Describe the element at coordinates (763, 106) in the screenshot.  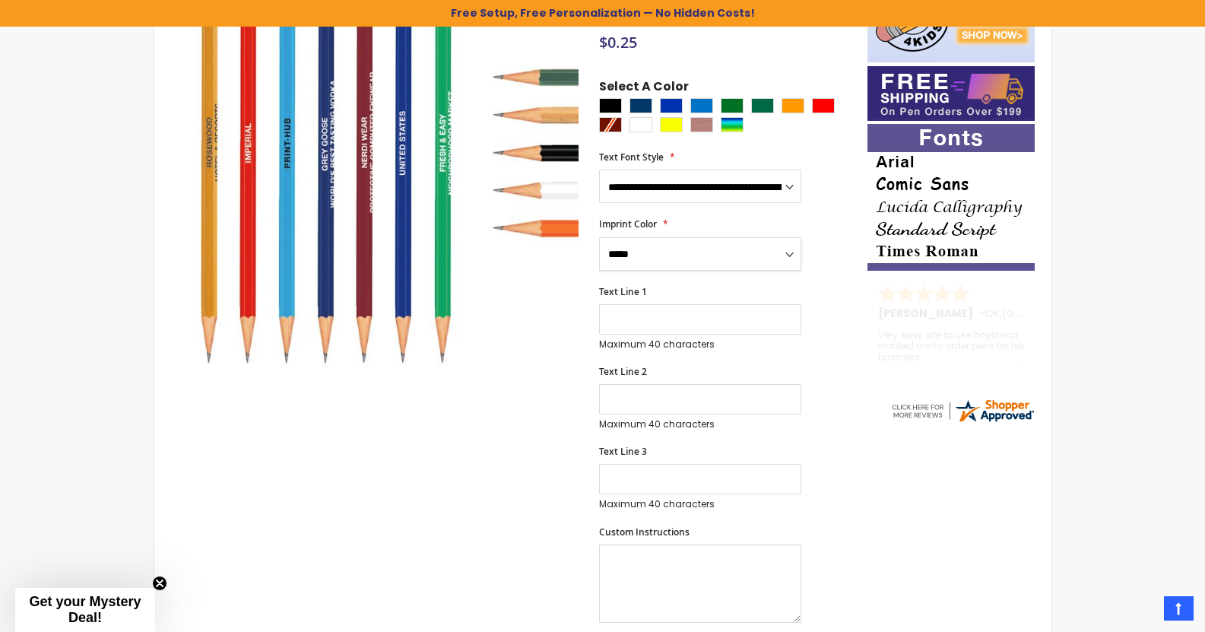
I see `div: Dark Green` at that location.